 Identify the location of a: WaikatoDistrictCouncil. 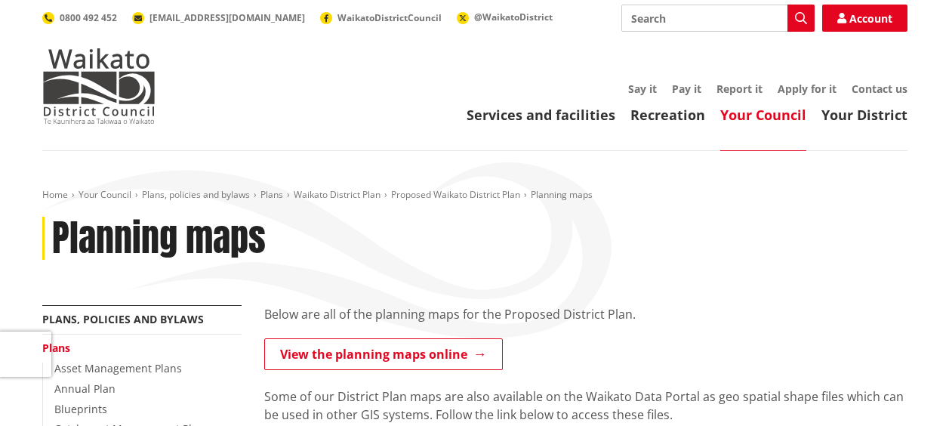
(381, 17).